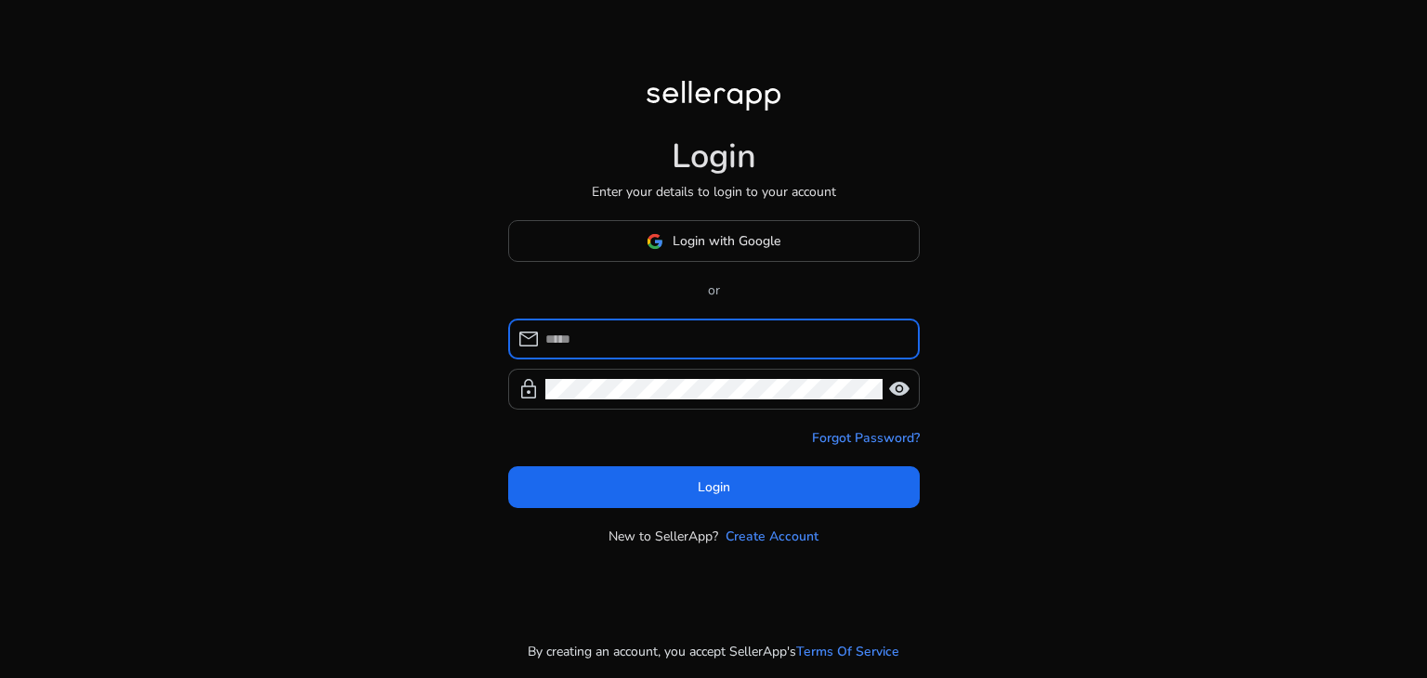 This screenshot has width=1427, height=678. What do you see at coordinates (847, 651) in the screenshot?
I see `a: Terms Of Service` at bounding box center [847, 651].